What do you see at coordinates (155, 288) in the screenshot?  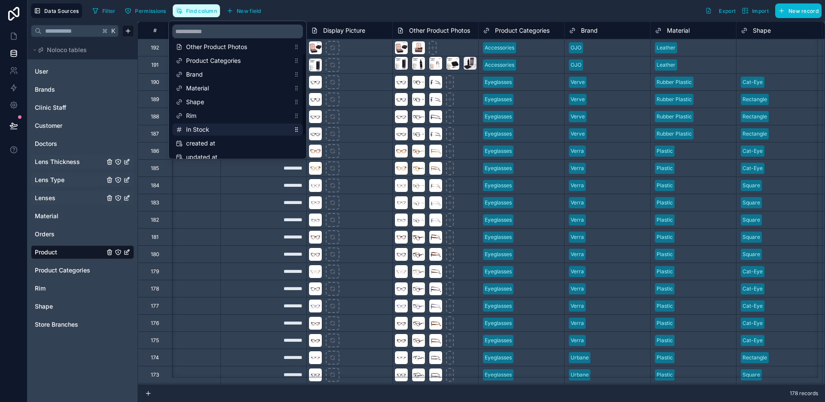 I see `div: 178` at bounding box center [155, 288].